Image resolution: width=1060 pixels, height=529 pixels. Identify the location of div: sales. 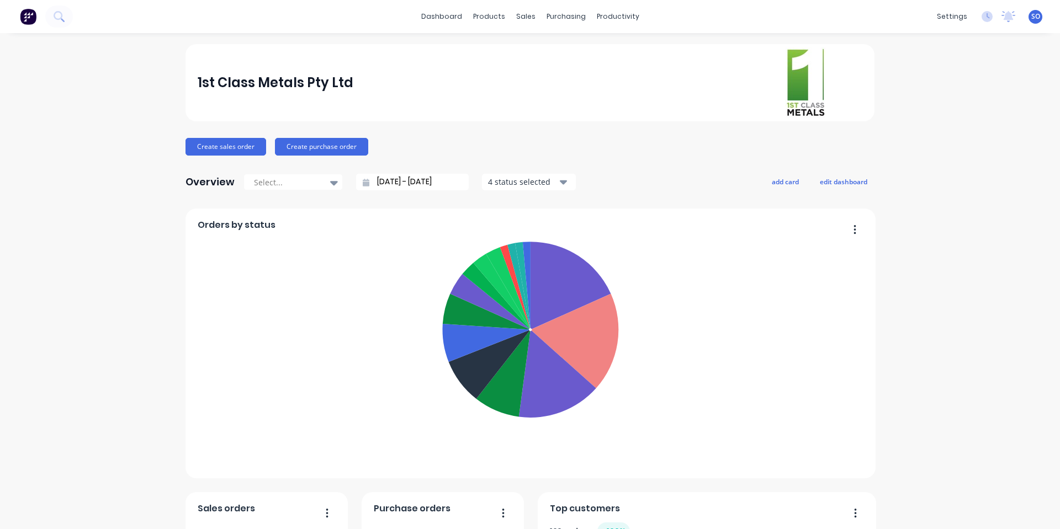
(526, 17).